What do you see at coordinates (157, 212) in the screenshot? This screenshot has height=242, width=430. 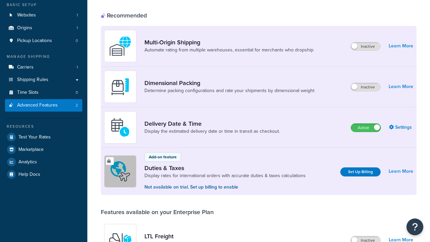 I see `div: Features available on your Enterprise Plan` at bounding box center [157, 212].